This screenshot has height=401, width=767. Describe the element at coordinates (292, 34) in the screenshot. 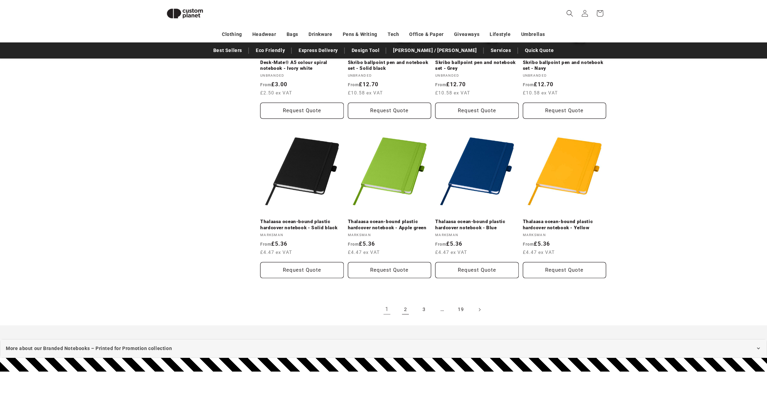

I see `a: Bags` at that location.